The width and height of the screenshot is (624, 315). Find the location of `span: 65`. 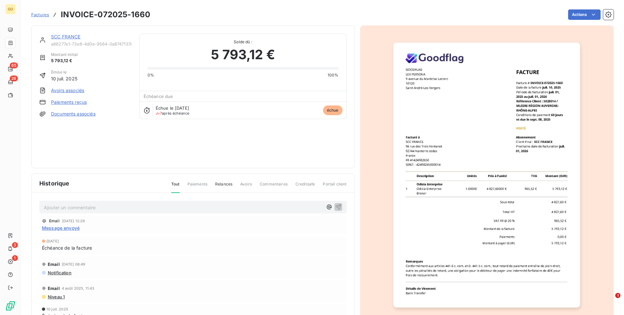

span: 65 is located at coordinates (14, 65).